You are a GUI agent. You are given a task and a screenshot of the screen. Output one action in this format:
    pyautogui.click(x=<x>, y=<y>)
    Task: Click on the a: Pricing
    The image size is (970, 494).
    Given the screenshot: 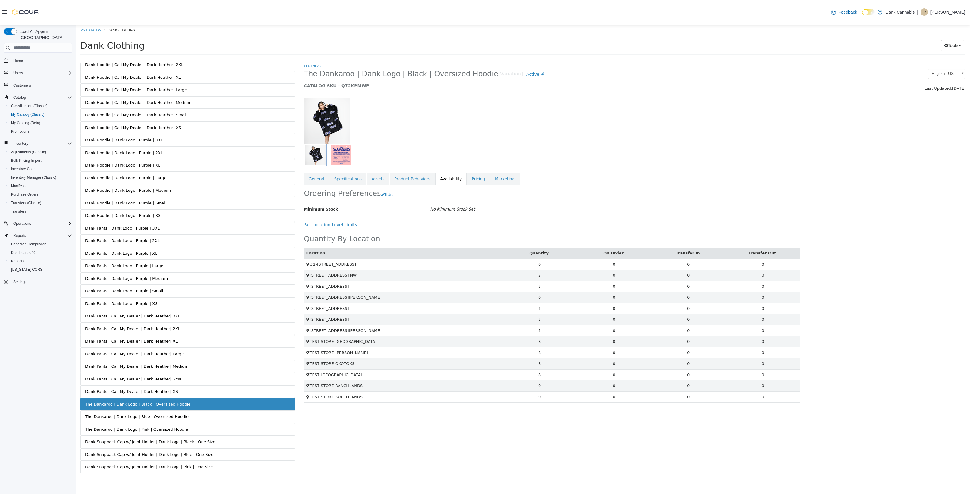 What is the action you would take?
    pyautogui.click(x=402, y=154)
    